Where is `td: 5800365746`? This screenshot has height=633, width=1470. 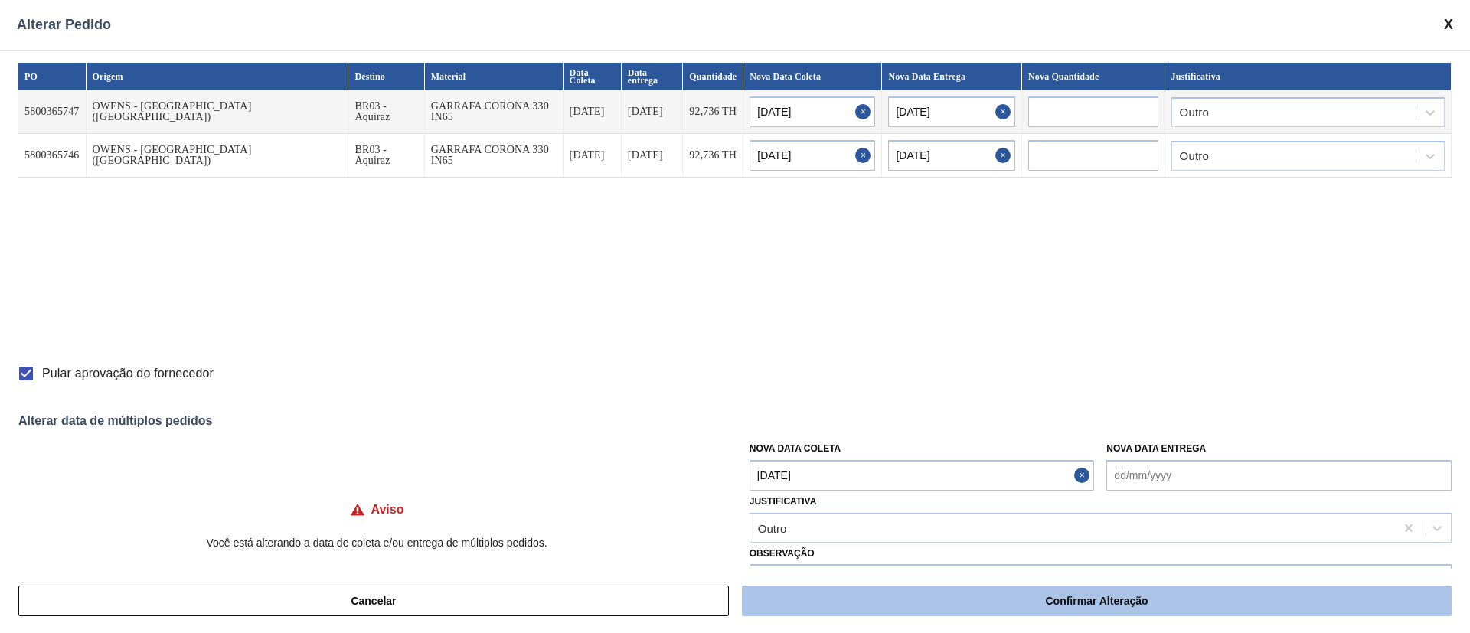 td: 5800365746 is located at coordinates (52, 155).